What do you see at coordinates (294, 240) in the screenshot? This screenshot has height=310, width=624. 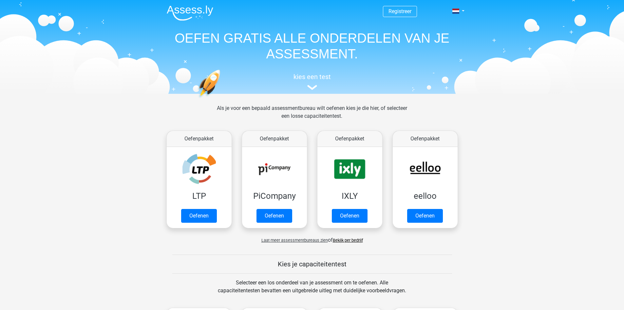 I see `span: Laat meer assessmentbureaus zien` at bounding box center [294, 240].